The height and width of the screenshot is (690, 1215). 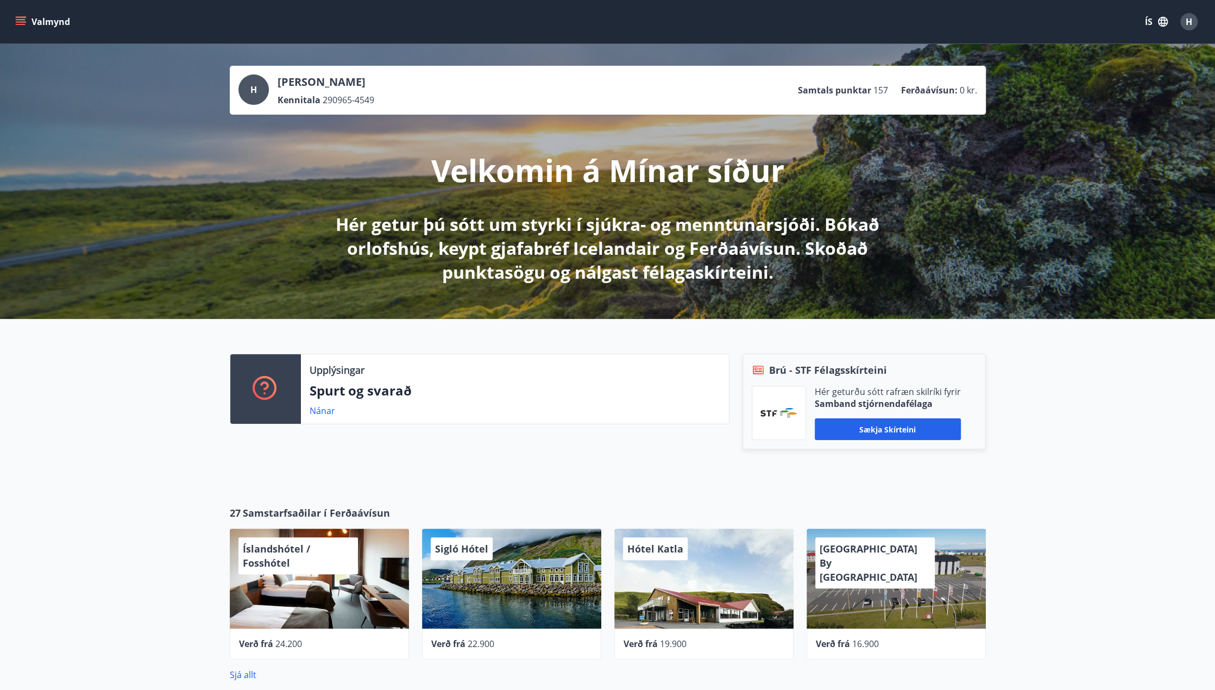 I want to click on span: 290965-4549, so click(x=348, y=100).